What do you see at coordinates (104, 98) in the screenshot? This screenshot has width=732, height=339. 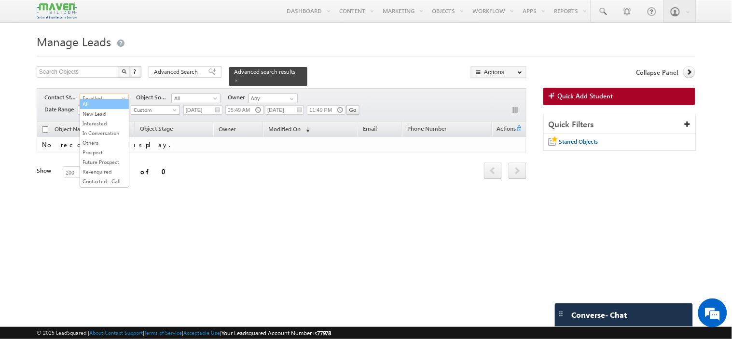 I see `a: Enrolled` at bounding box center [104, 98].